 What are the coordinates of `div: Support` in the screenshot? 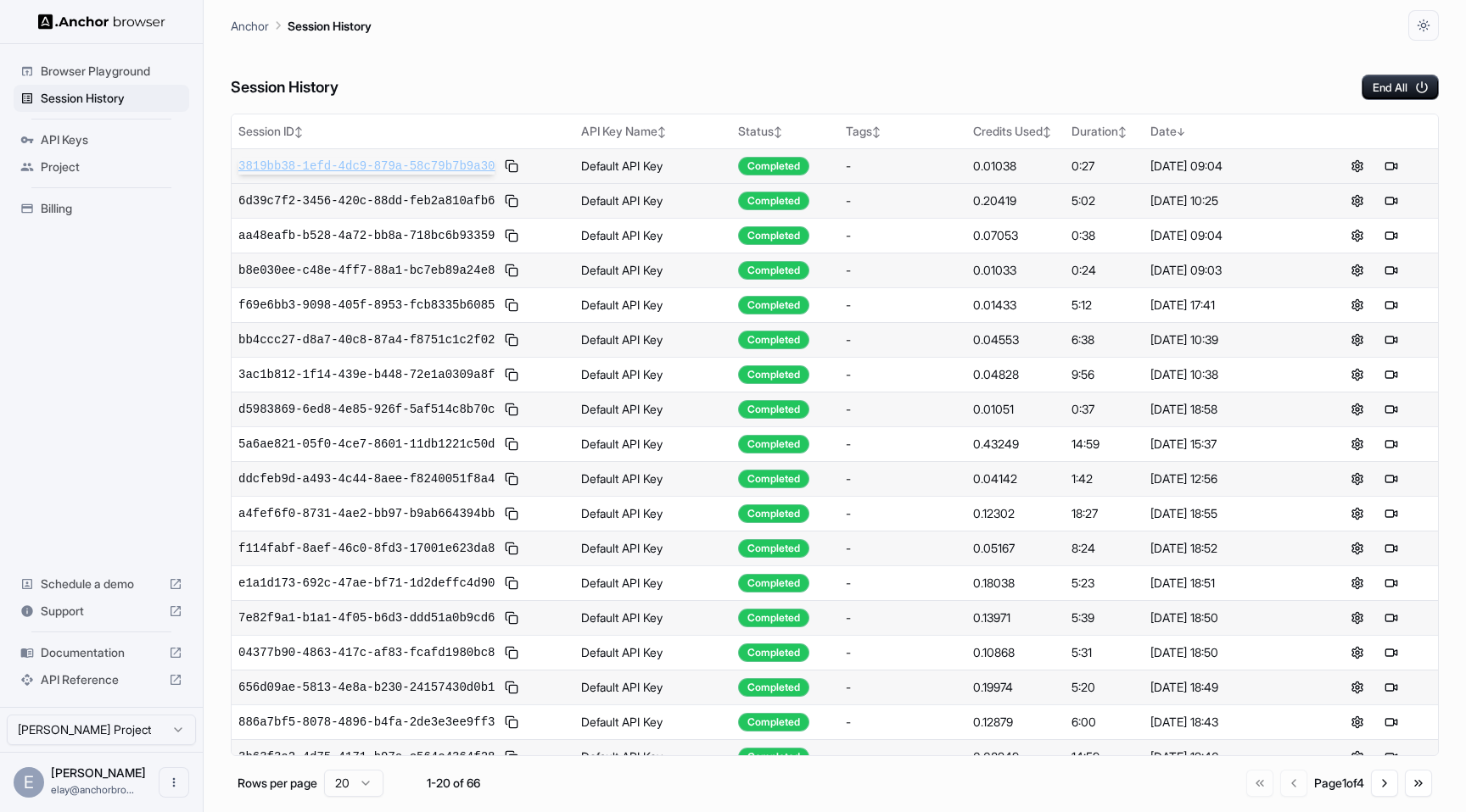 It's located at (101, 611).